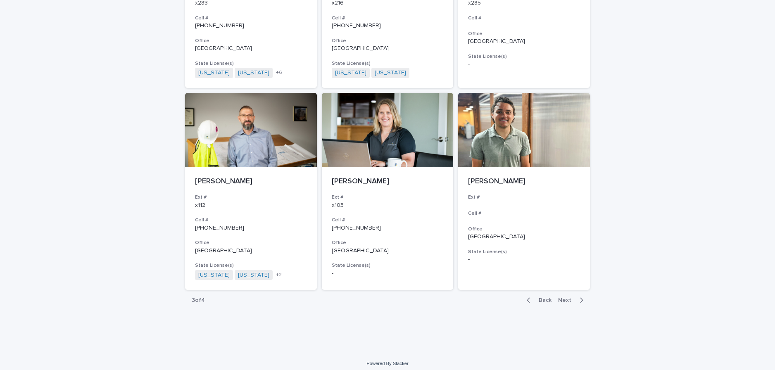  Describe the element at coordinates (572, 300) in the screenshot. I see `button: Next` at that location.